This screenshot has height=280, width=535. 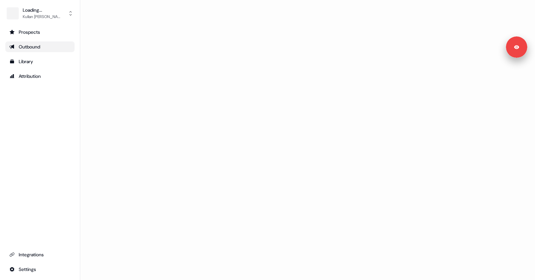 I want to click on a: Go to prospects, so click(x=40, y=32).